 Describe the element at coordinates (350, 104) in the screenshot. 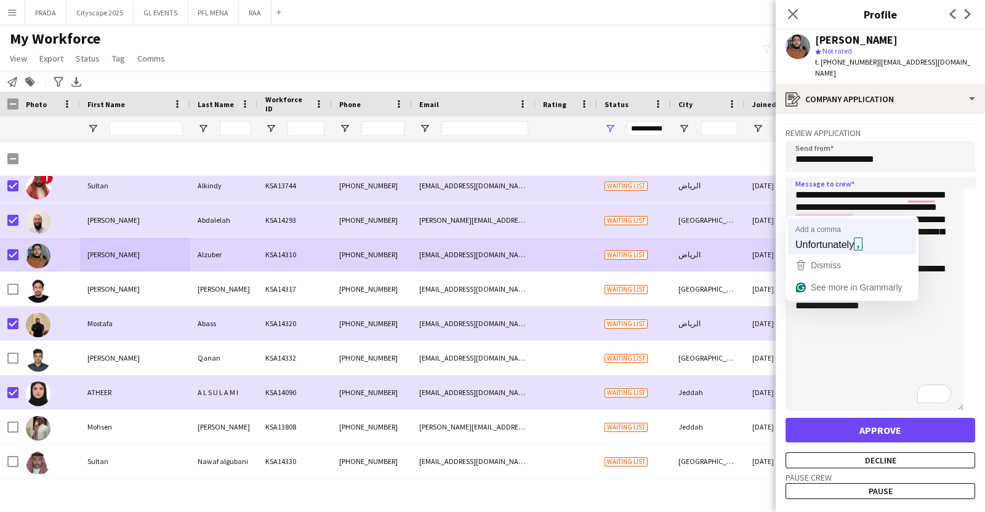

I see `span: Phone` at that location.